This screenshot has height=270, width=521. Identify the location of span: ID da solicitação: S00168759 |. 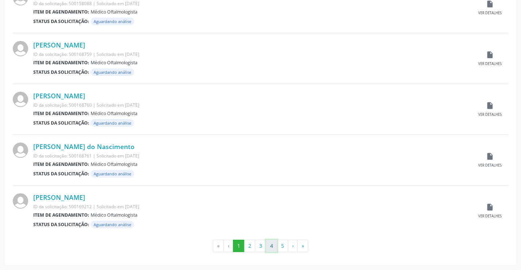
(64, 54).